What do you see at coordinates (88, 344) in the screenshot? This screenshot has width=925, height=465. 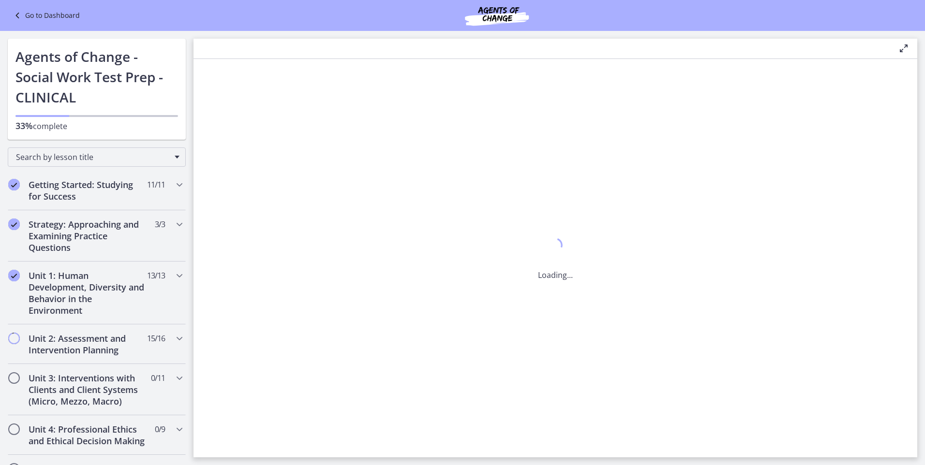 I see `h2: Unit 2: Assessment and Intervention Planning` at bounding box center [88, 344].